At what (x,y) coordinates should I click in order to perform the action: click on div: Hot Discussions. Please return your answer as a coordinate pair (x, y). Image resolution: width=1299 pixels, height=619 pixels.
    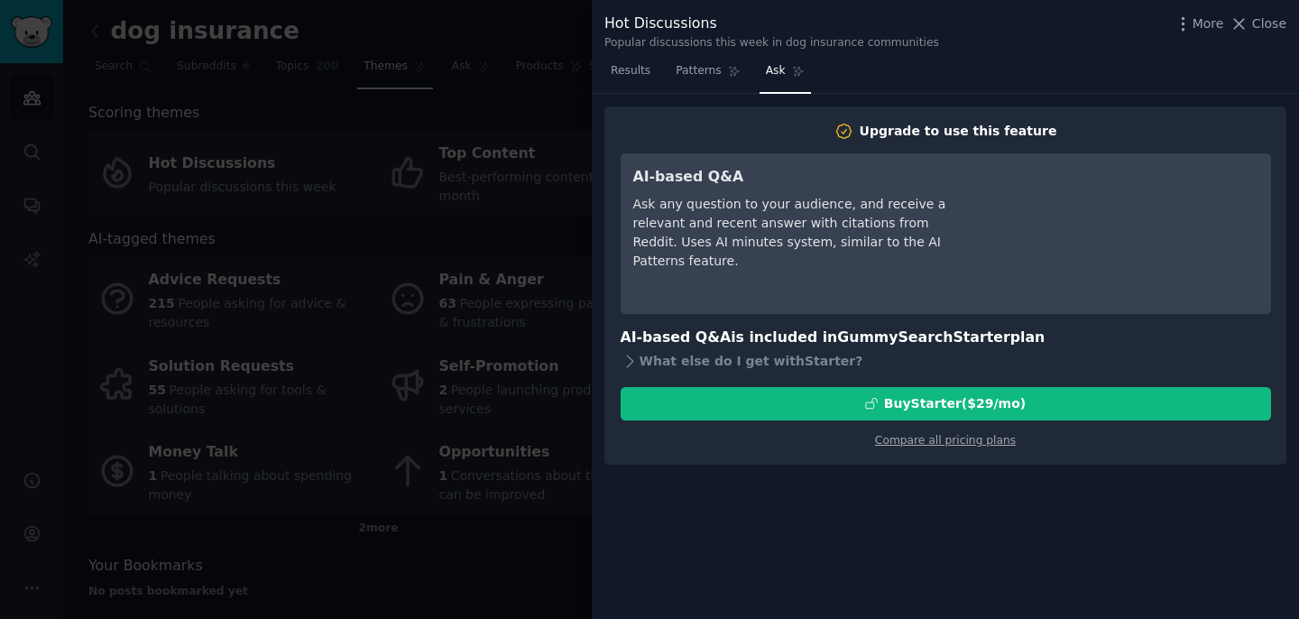
    Looking at the image, I should click on (771, 23).